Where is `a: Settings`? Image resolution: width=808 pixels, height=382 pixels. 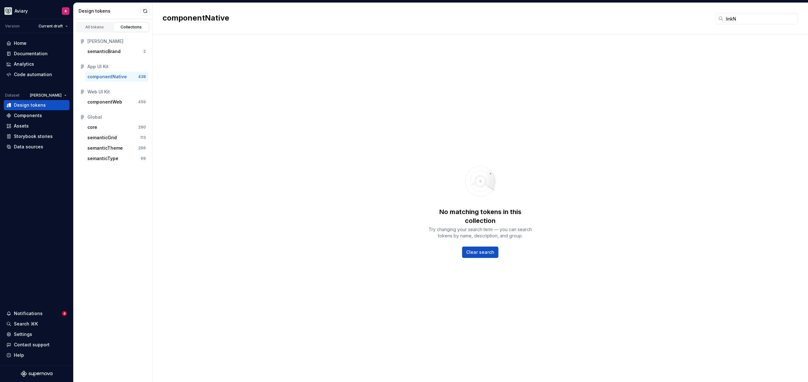 a: Settings is located at coordinates (37, 334).